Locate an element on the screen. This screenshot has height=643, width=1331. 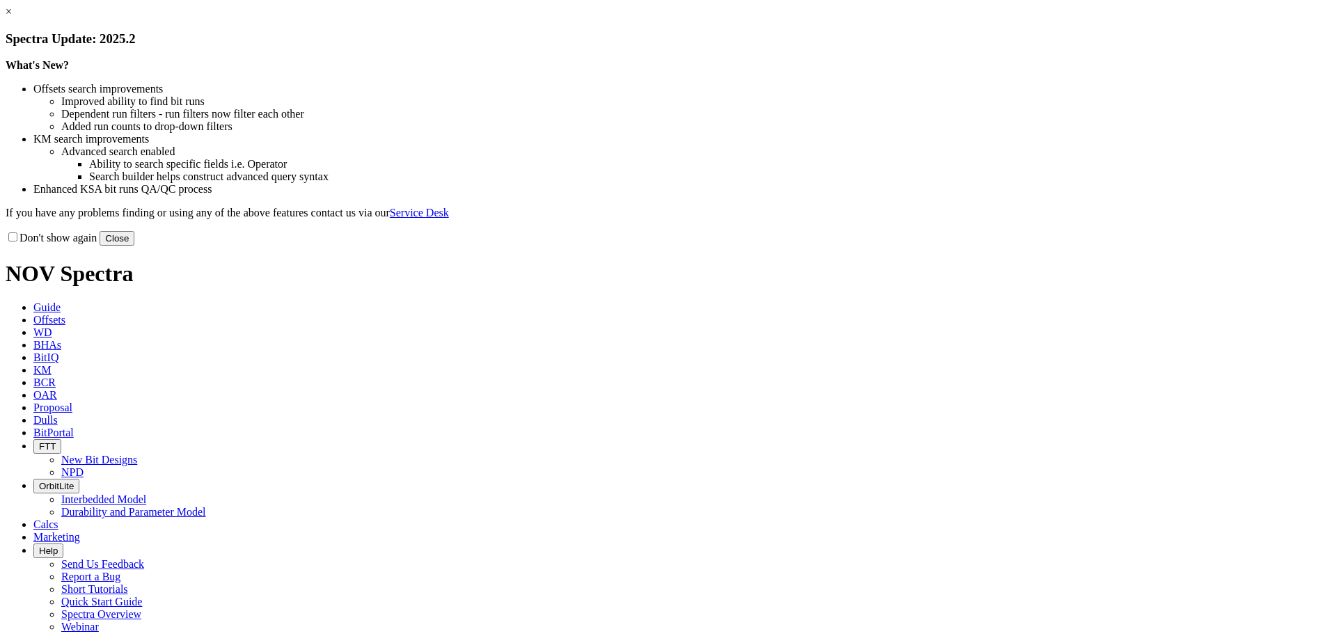
span: Marketing is located at coordinates (56, 537).